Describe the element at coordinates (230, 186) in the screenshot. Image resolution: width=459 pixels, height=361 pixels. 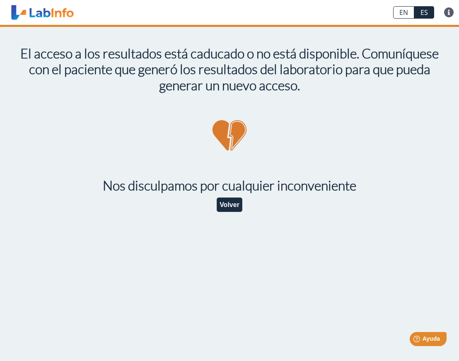
I see `h1: Nos disculpamos por cualquier inconveniente` at that location.